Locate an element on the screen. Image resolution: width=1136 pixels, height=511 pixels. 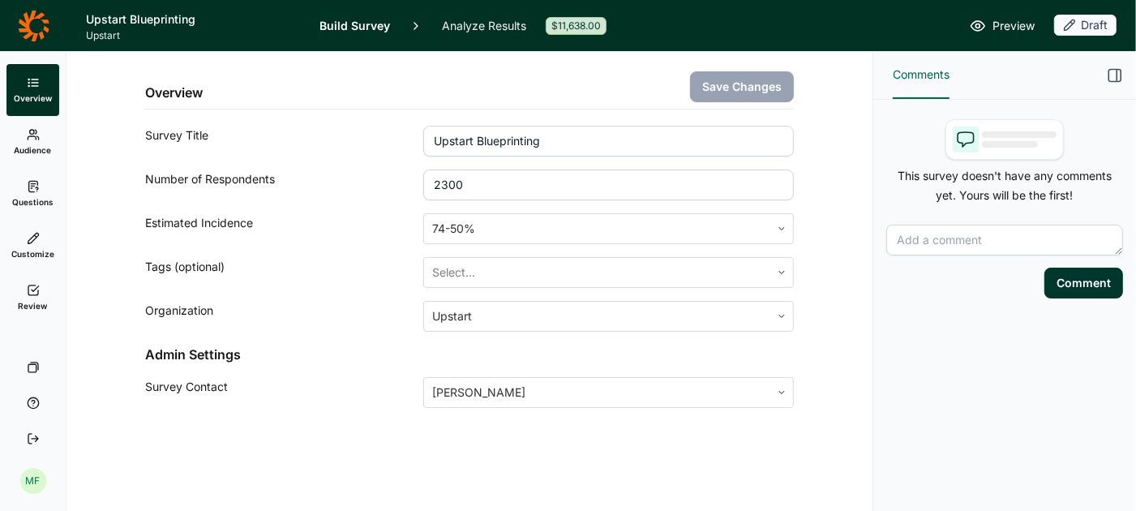
span: Overview is located at coordinates (32, 98).